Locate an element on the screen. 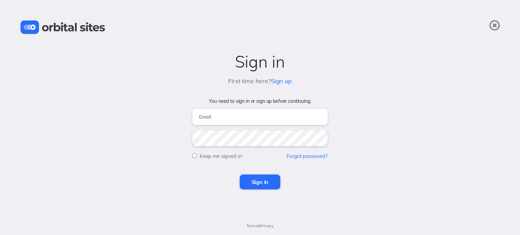  h2: Sign in is located at coordinates (260, 62).